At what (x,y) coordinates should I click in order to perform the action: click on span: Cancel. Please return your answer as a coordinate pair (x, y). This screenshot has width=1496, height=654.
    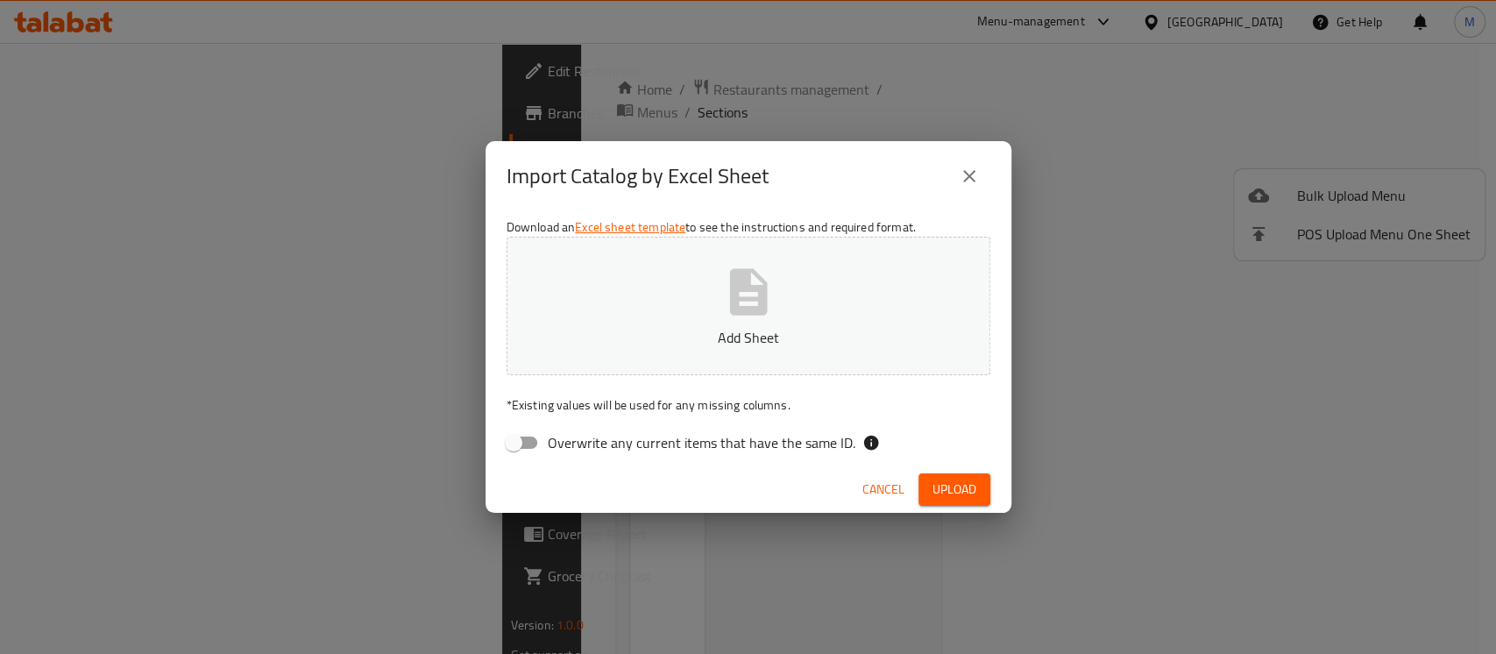
    Looking at the image, I should click on (884, 489).